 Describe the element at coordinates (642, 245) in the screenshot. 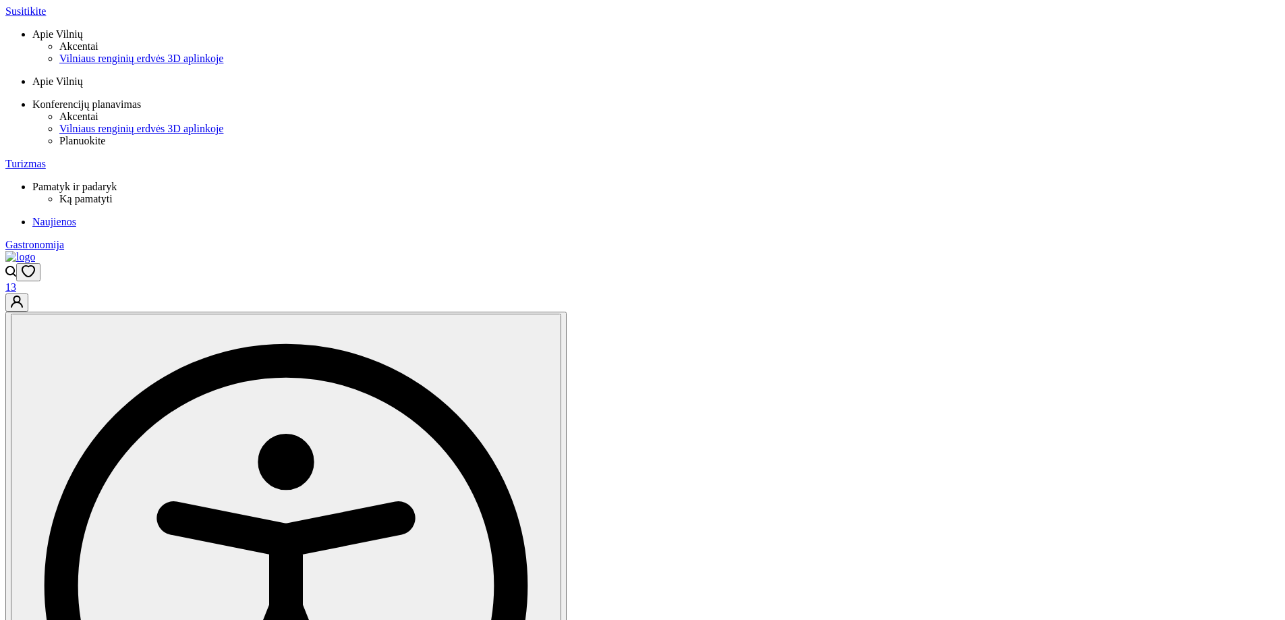

I see `a: Gastronomija` at that location.